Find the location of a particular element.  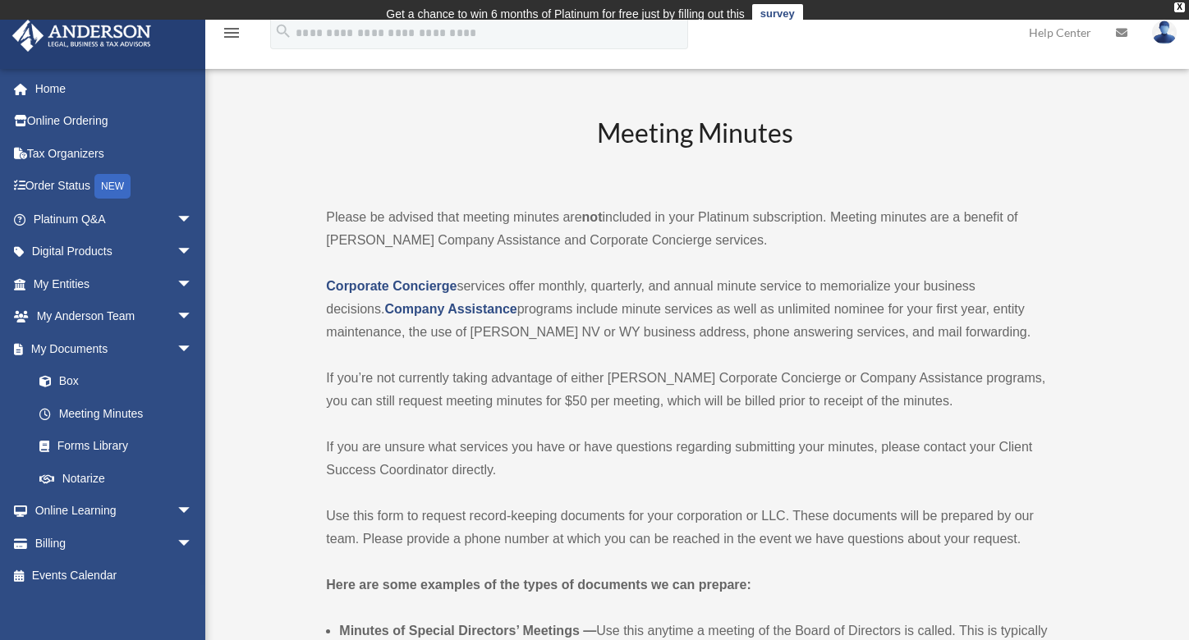

a: Notarize is located at coordinates (120, 479).